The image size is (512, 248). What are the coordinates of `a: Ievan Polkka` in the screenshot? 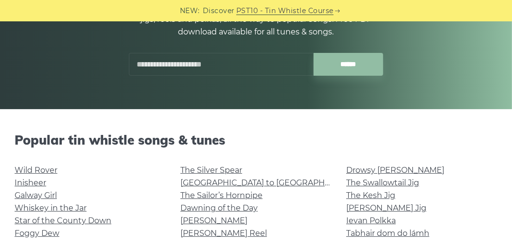 It's located at (371, 221).